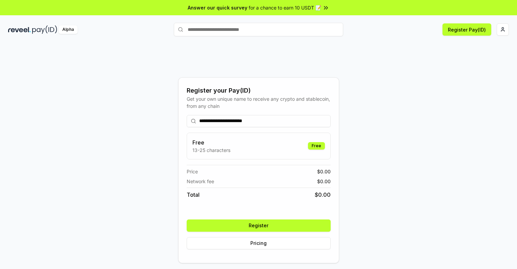  I want to click on h3: Free, so click(212, 142).